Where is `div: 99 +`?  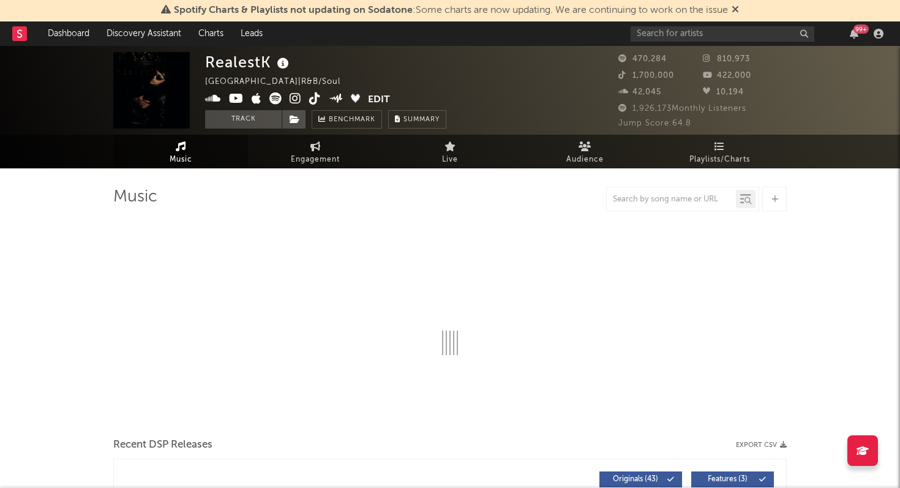
div: 99 + is located at coordinates (861, 29).